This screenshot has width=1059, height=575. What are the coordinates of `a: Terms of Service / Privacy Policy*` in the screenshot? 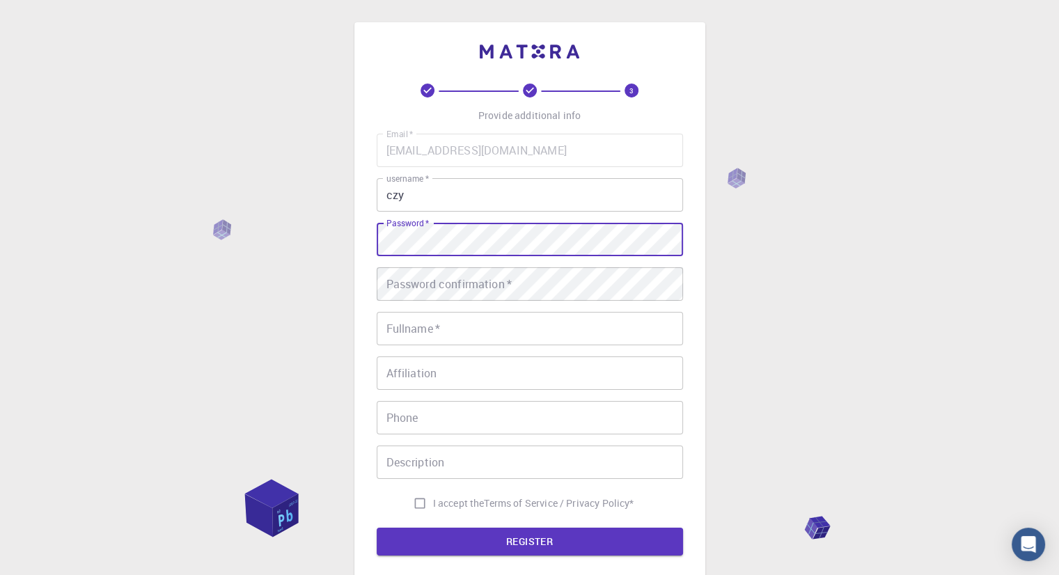 It's located at (558, 503).